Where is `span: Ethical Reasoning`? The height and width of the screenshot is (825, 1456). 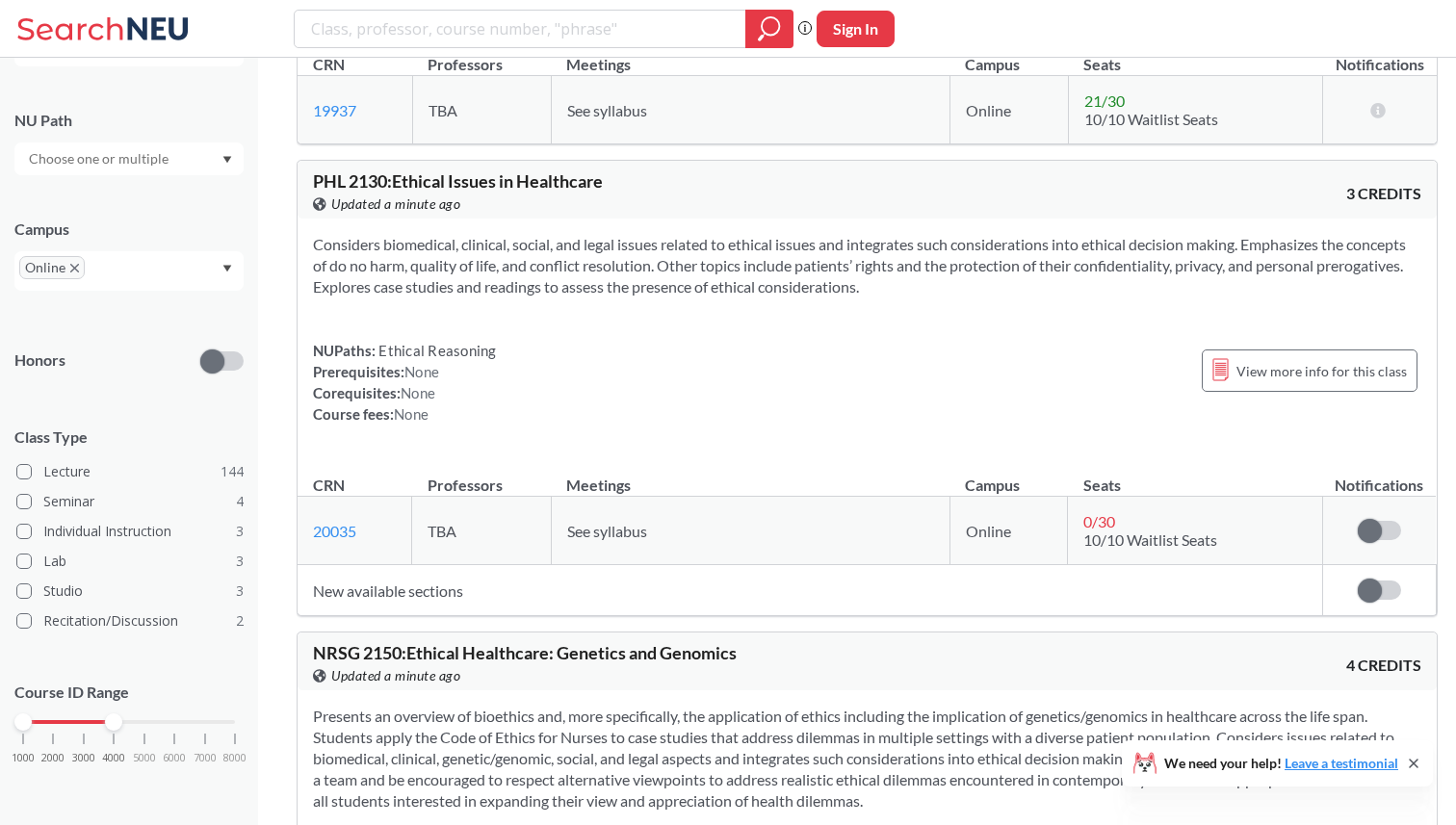 span: Ethical Reasoning is located at coordinates (436, 350).